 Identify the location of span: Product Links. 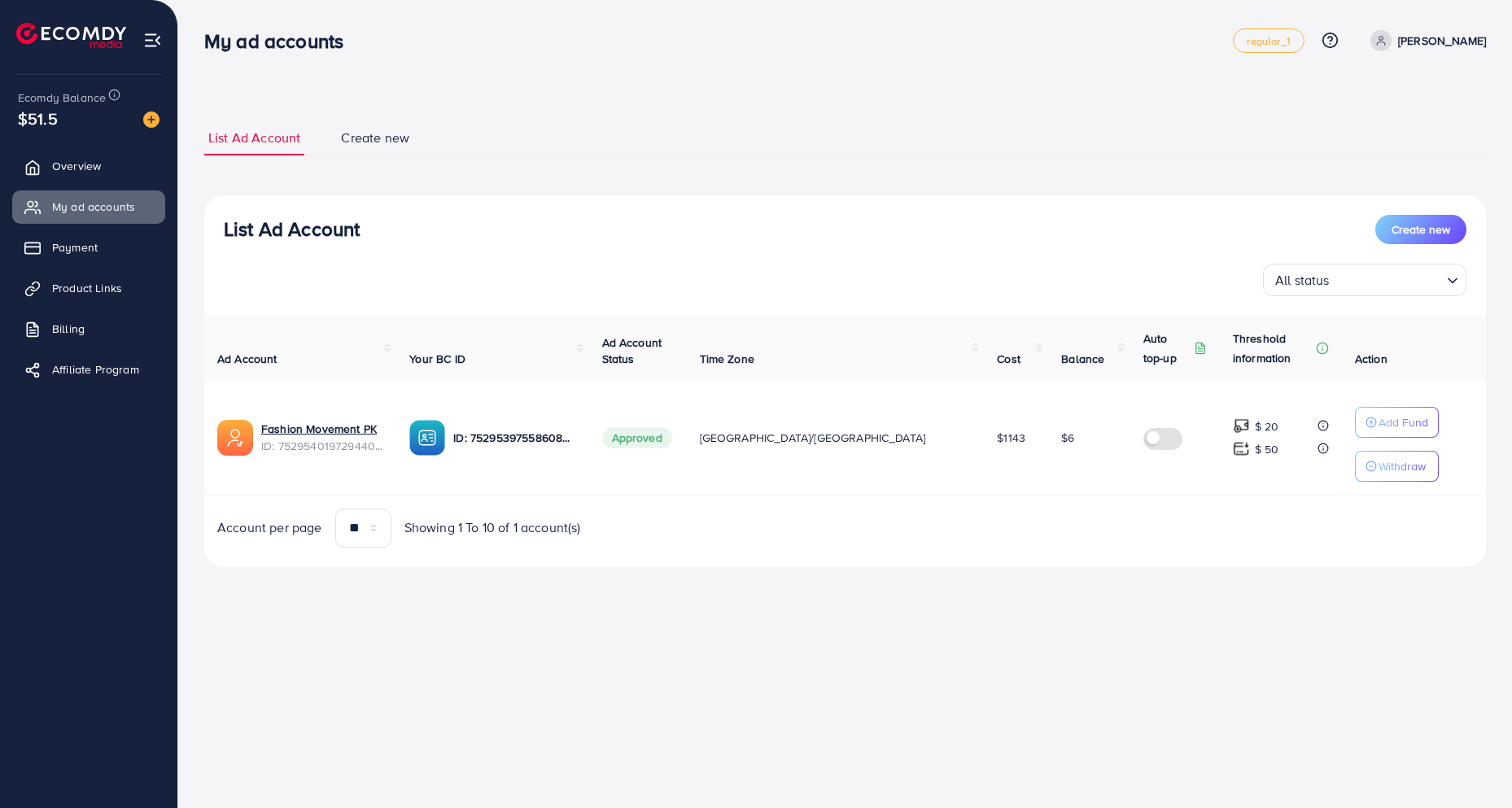
(87, 288).